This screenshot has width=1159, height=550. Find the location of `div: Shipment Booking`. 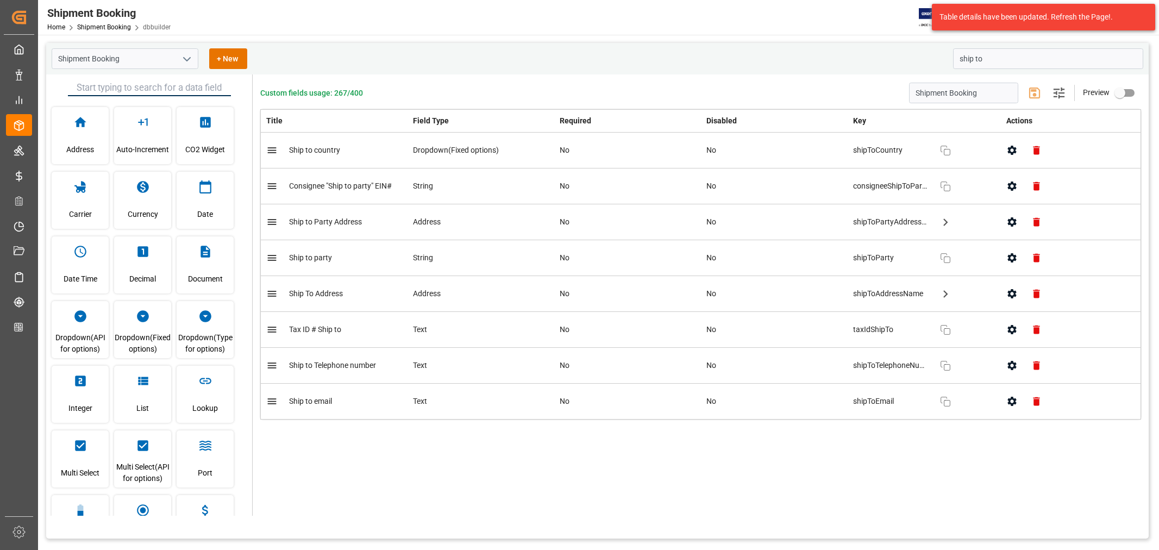

div: Shipment Booking is located at coordinates (109, 13).